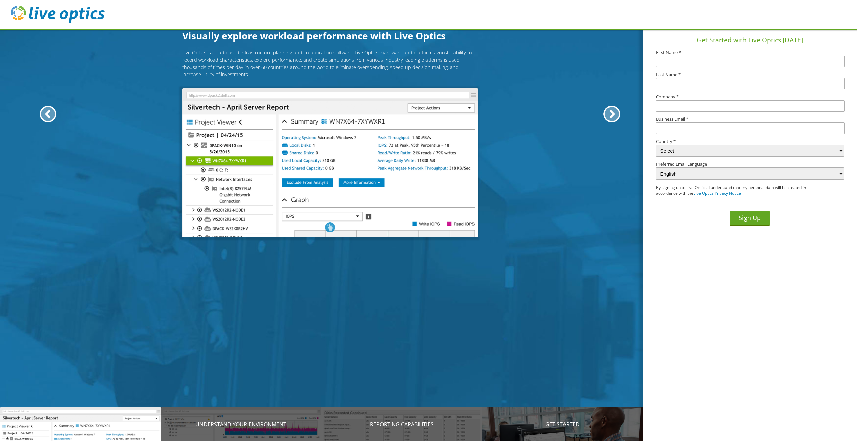 Image resolution: width=857 pixels, height=441 pixels. Describe the element at coordinates (563, 424) in the screenshot. I see `p: Get Started` at that location.